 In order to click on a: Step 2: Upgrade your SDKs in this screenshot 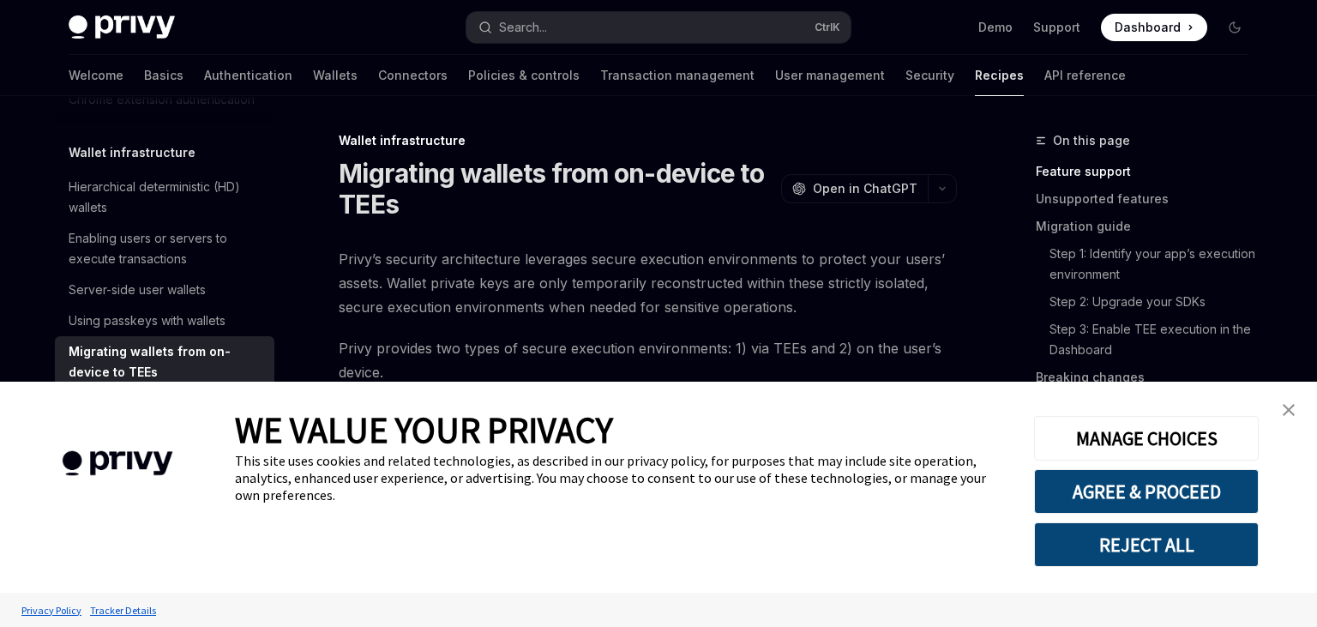, I will do `click(1156, 302)`.